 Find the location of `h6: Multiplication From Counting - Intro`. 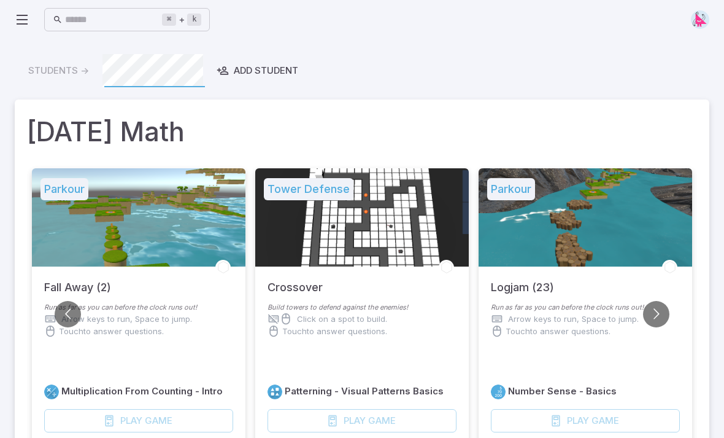

h6: Multiplication From Counting - Intro is located at coordinates (142, 391).